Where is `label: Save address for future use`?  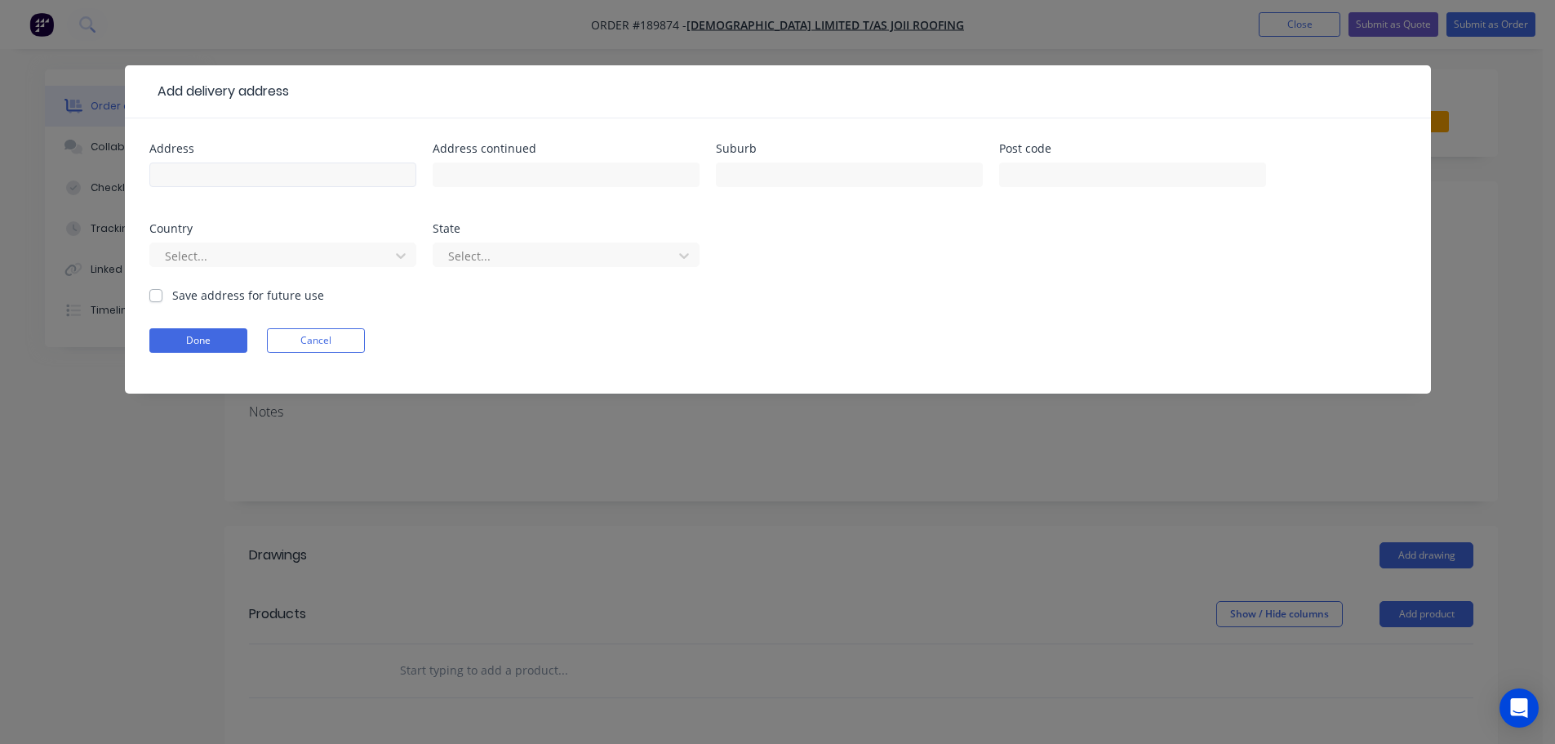 label: Save address for future use is located at coordinates (248, 295).